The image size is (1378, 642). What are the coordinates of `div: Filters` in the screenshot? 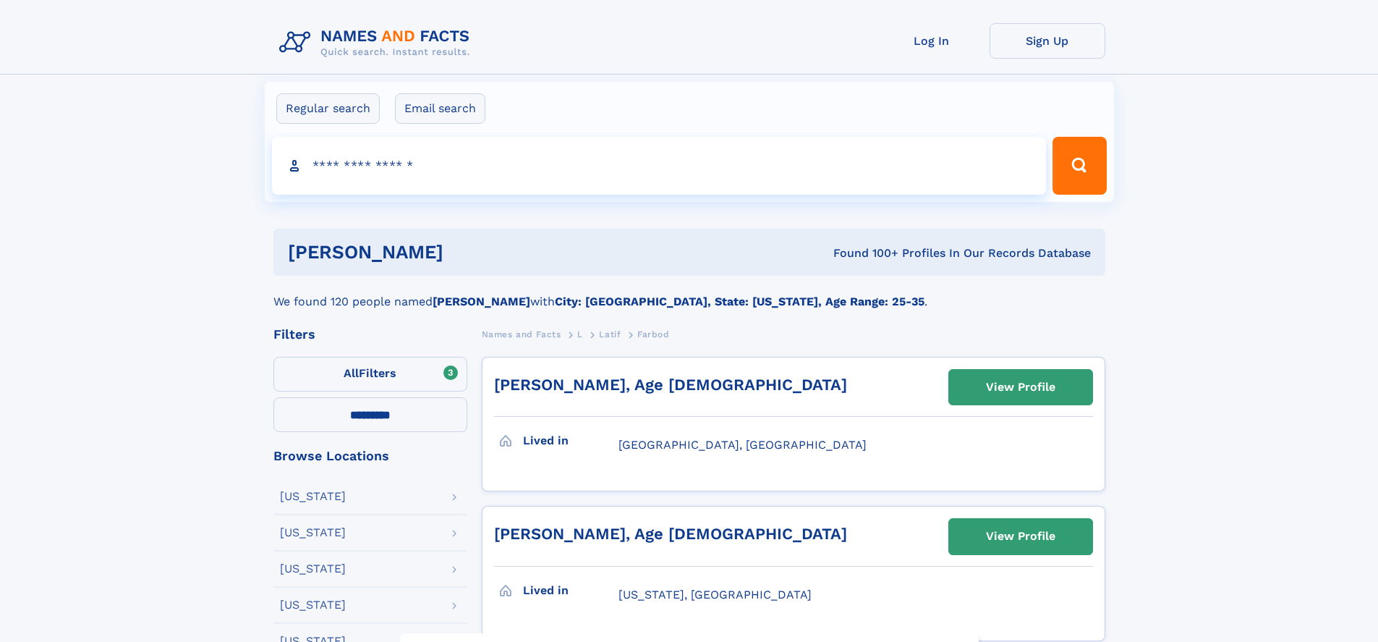 It's located at (370, 334).